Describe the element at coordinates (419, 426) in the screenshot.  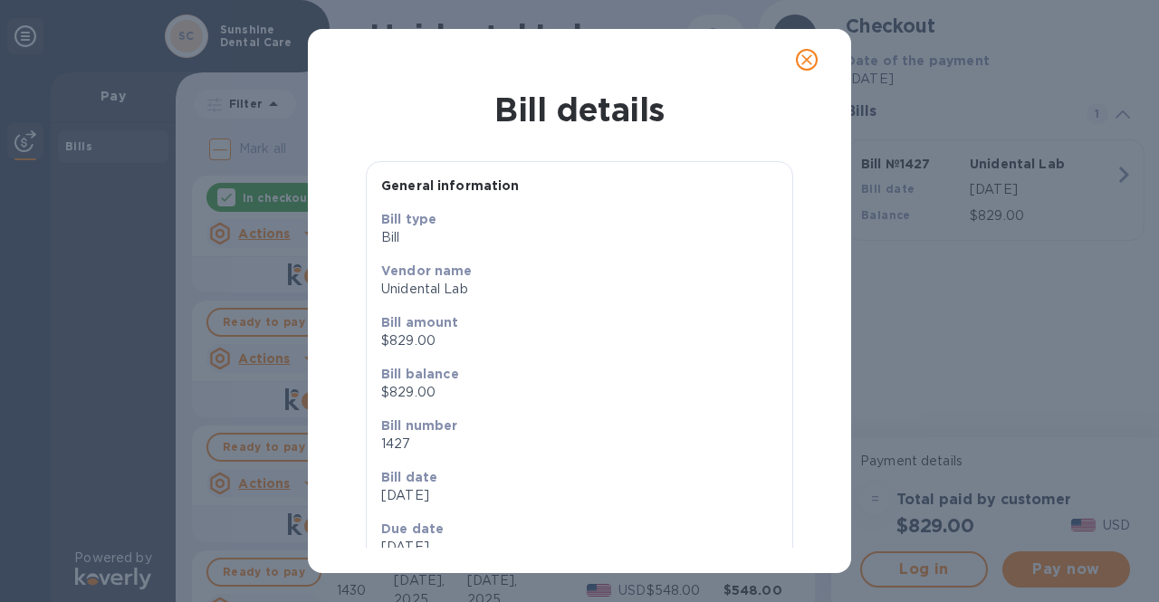
I see `b: Bill number` at that location.